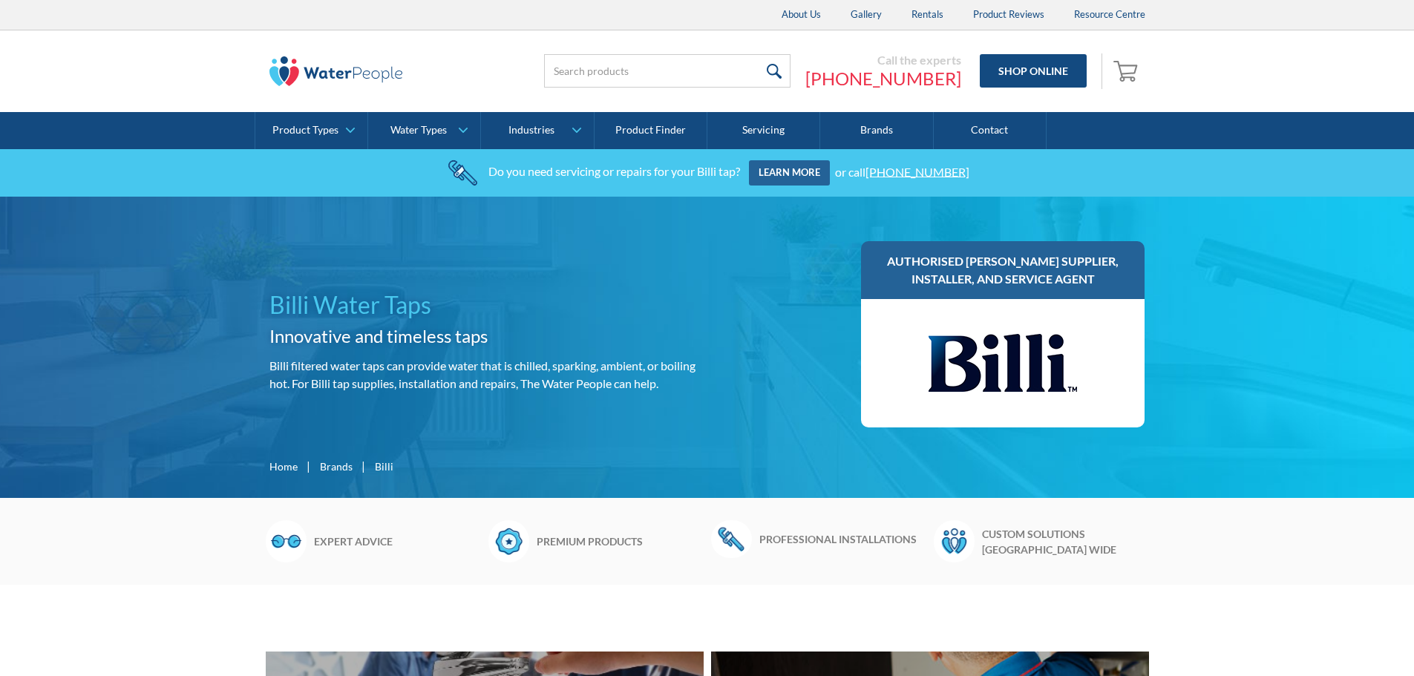  Describe the element at coordinates (486, 305) in the screenshot. I see `h1: Billi Water Taps` at that location.